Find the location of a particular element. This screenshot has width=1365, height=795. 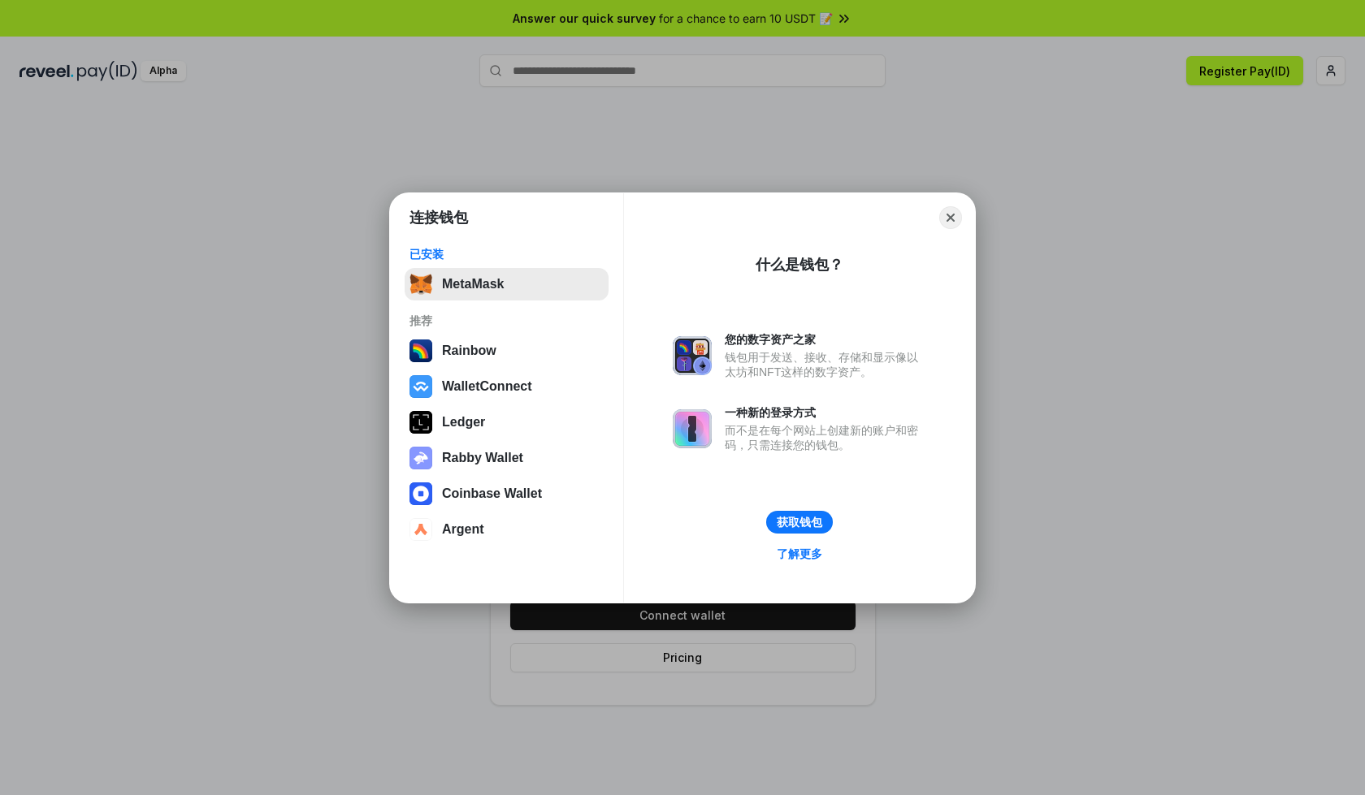

div: 已安装 is located at coordinates (506, 254).